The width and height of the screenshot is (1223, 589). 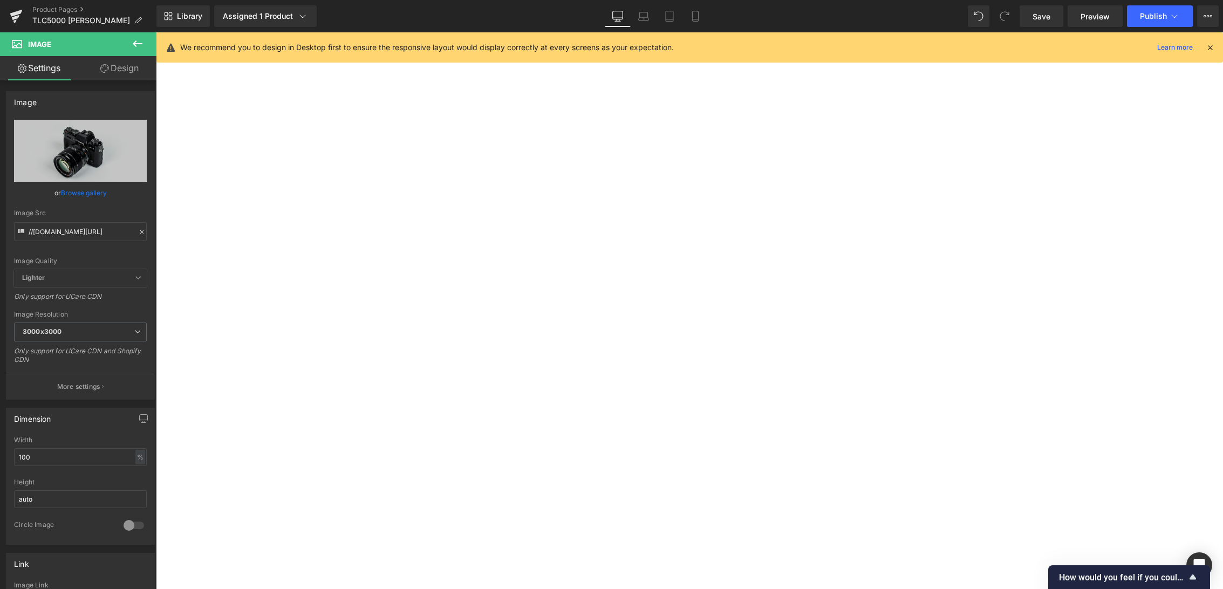 I want to click on span: Preview, so click(x=1095, y=16).